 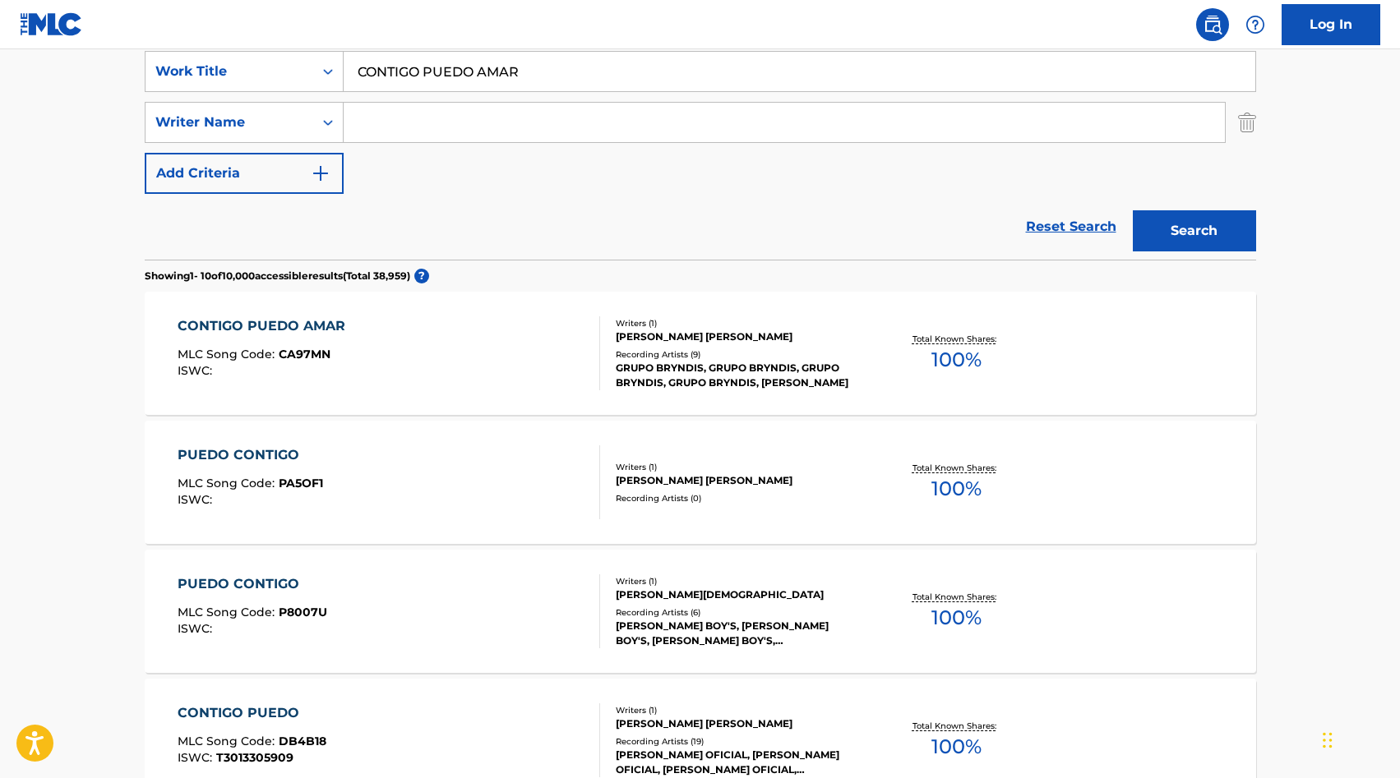 I want to click on form: Search Form, so click(x=700, y=155).